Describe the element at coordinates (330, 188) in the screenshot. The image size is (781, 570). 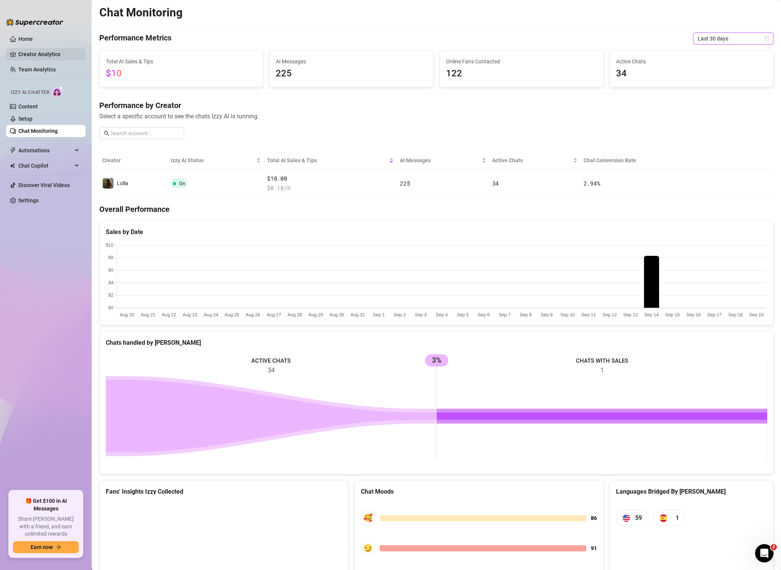
I see `span: $ 0.18 /h` at that location.